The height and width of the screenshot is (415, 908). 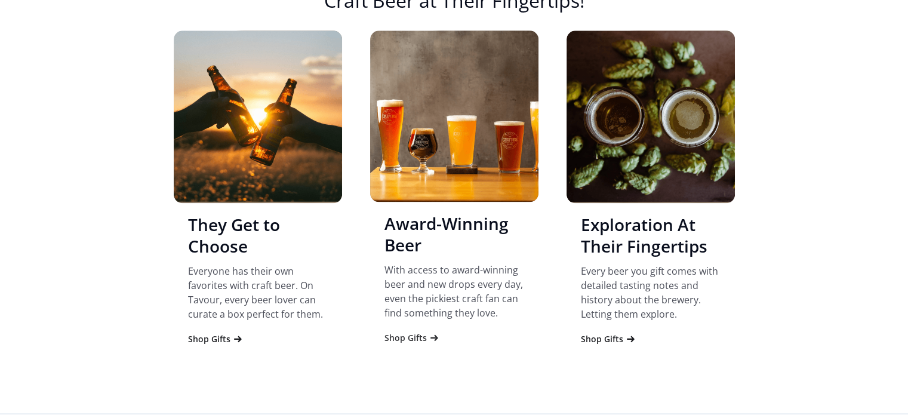 What do you see at coordinates (258, 235) in the screenshot?
I see `h3: They Get to Choose` at bounding box center [258, 235].